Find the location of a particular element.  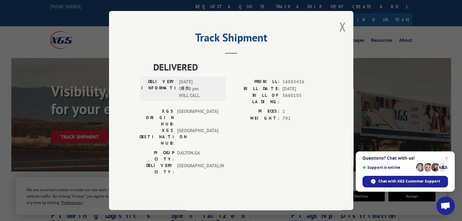

div: Chat with XGS Customer Support is located at coordinates (405, 182).